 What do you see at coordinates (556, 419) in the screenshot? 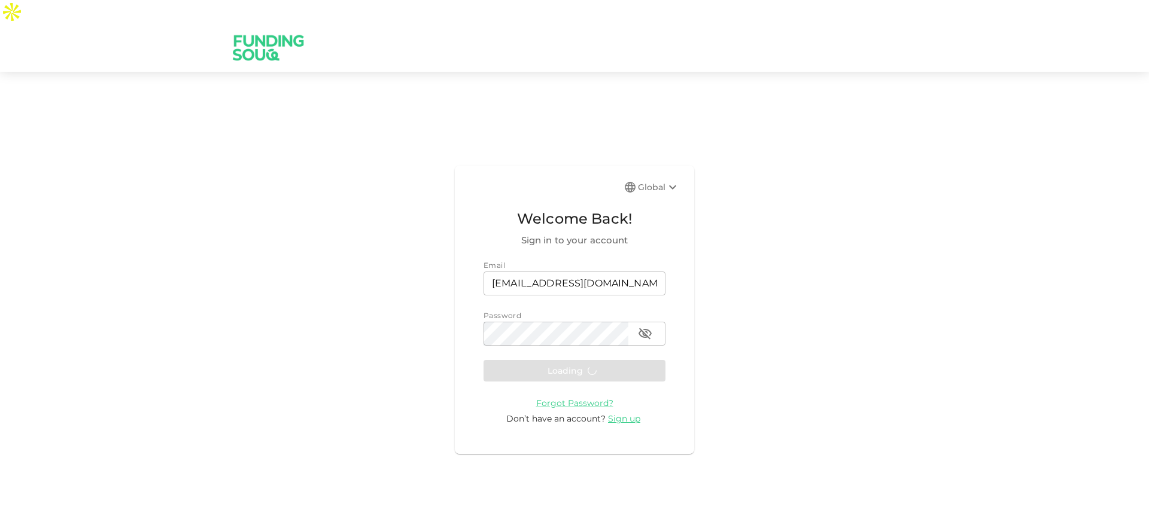
I see `span: Don’t have an account?` at bounding box center [556, 419].